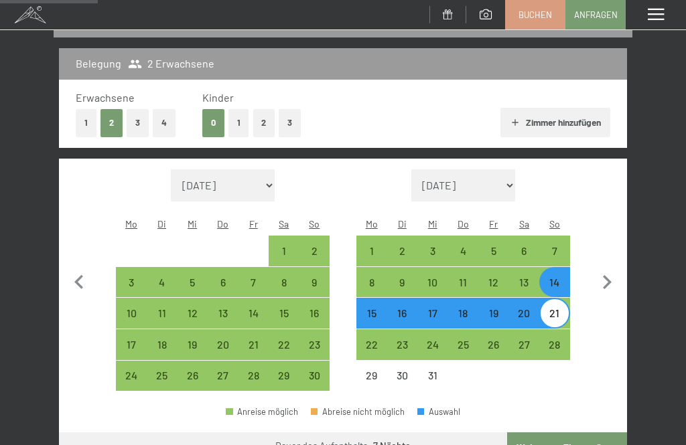  Describe the element at coordinates (358, 412) in the screenshot. I see `div: Abreise nicht möglich` at that location.